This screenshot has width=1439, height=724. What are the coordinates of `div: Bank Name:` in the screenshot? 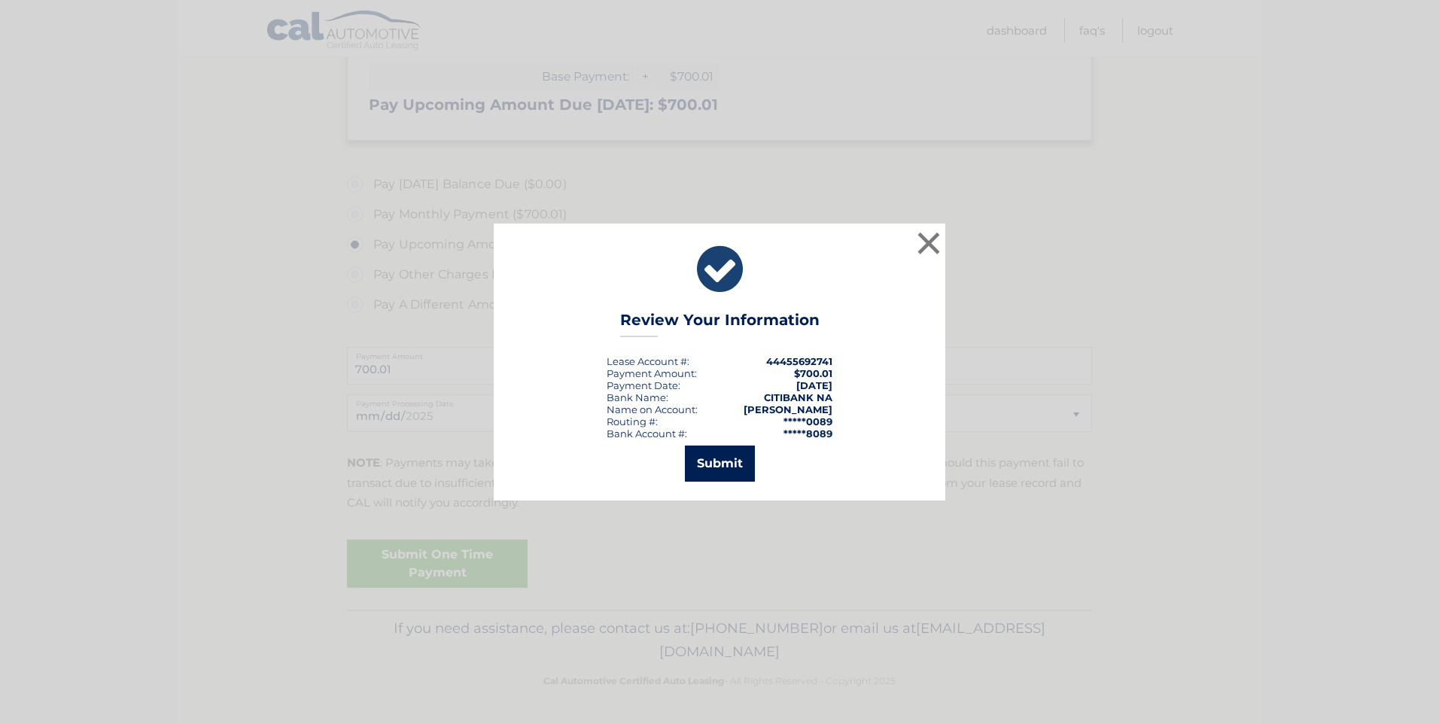 It's located at (638, 397).